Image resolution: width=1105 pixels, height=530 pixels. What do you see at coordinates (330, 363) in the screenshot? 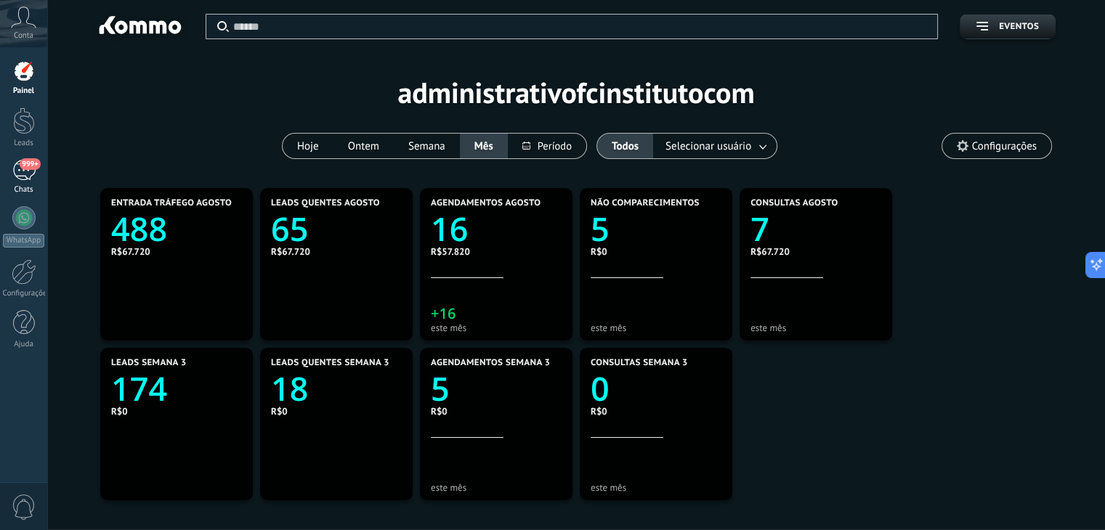
I see `span: Leads Quentes Semana 3` at bounding box center [330, 363].